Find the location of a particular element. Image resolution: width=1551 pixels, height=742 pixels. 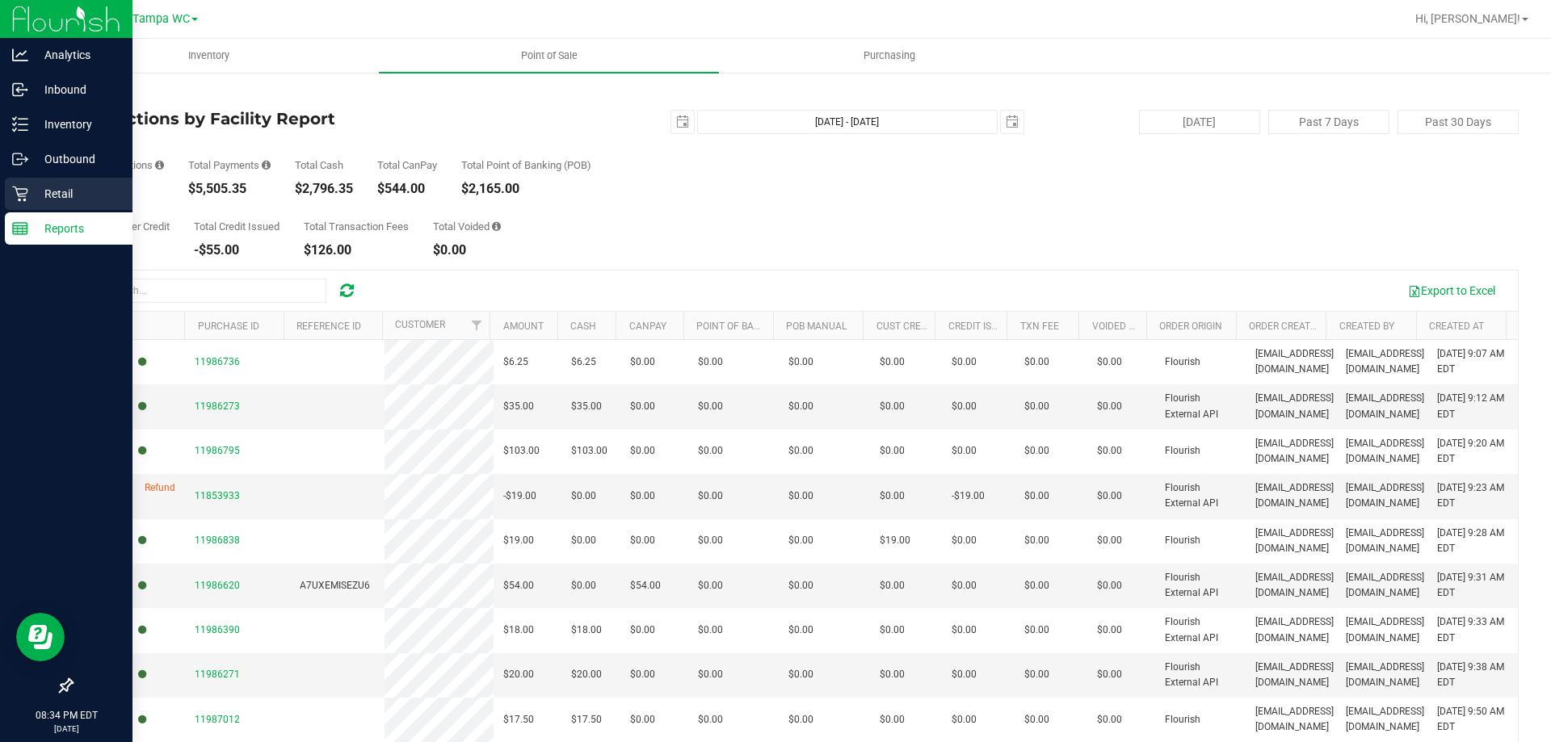

div: Total Transaction Fees is located at coordinates (356, 226).